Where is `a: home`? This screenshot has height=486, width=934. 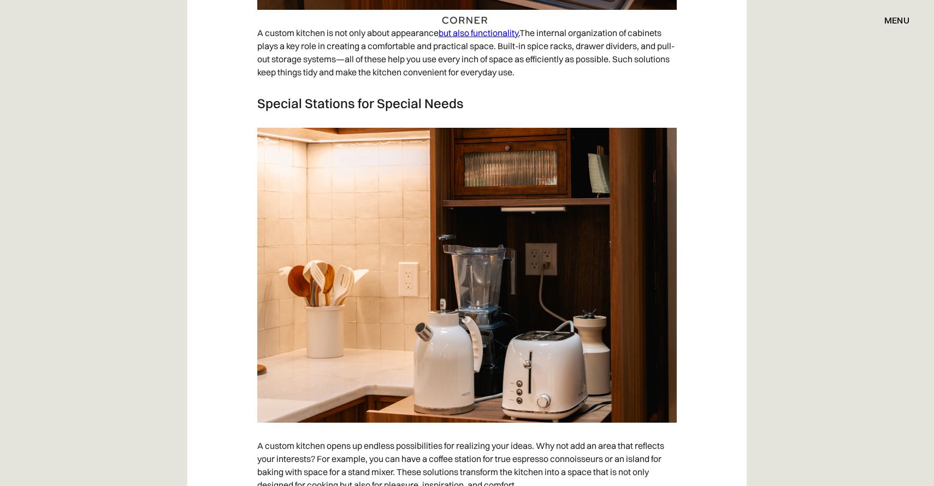
a: home is located at coordinates (467, 20).